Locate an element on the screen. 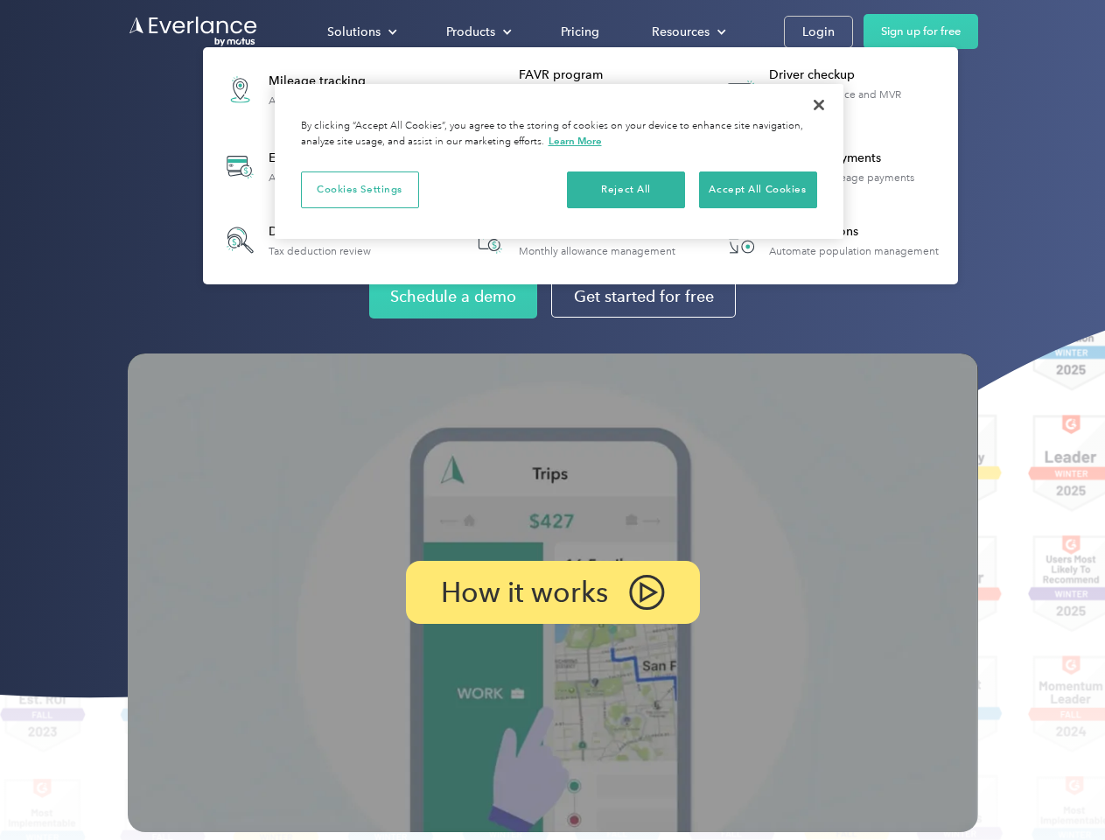  a: HR IntegrationsAutomate population management is located at coordinates (830, 240).